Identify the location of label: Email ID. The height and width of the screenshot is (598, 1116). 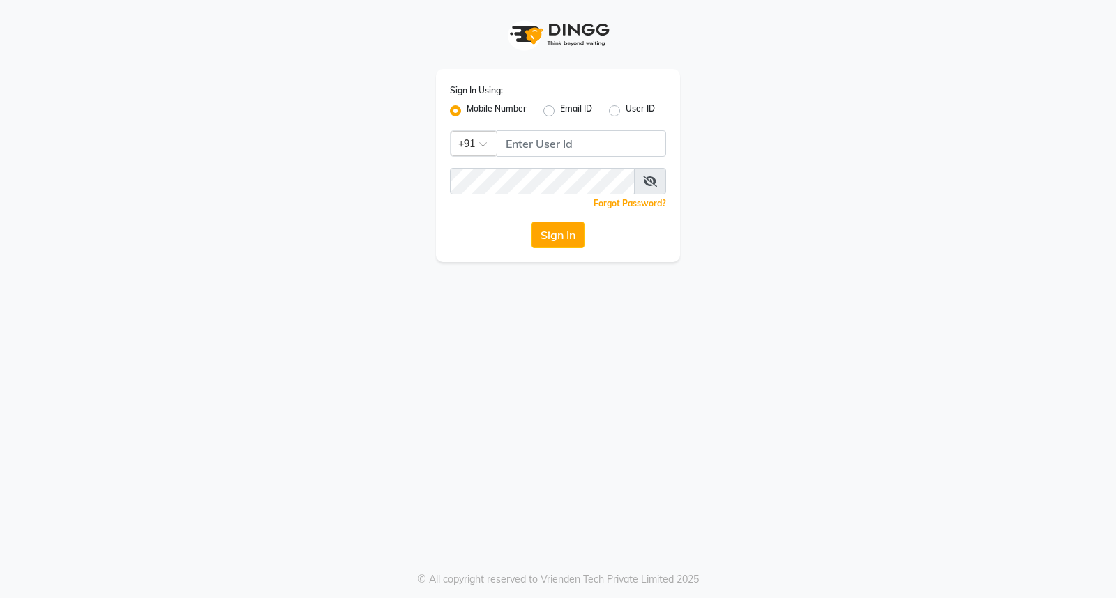
(576, 111).